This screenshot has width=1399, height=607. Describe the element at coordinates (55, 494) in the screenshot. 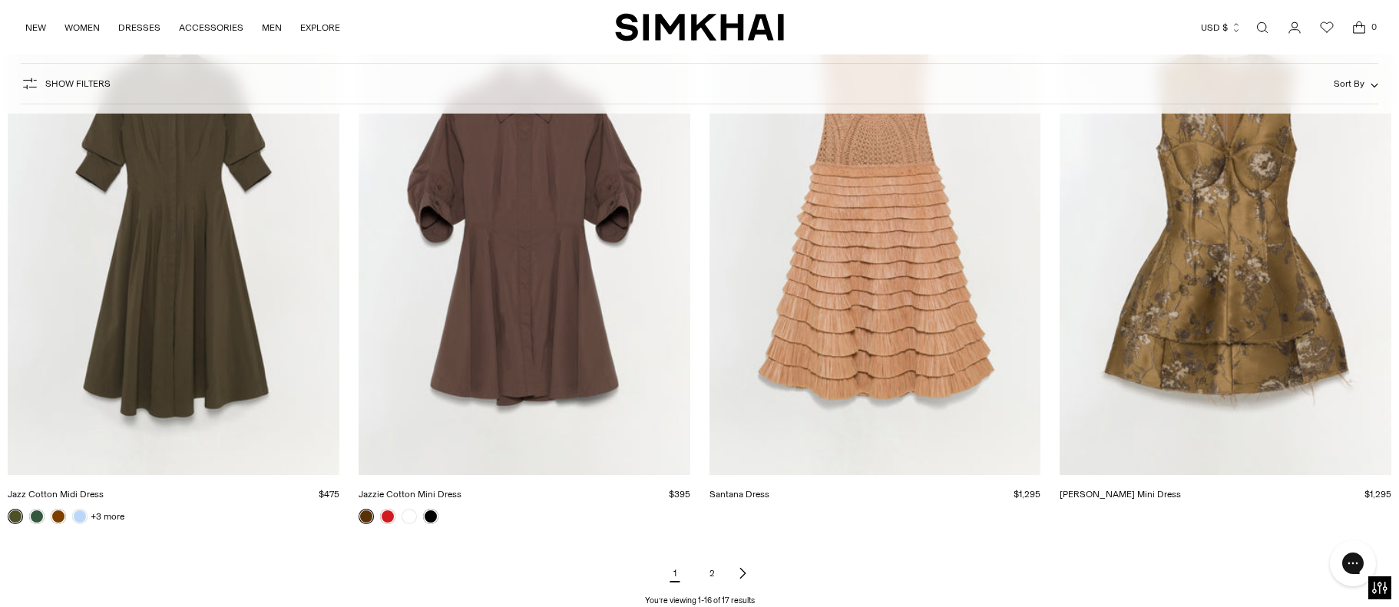

I see `a: Jazz Cotton Midi Dress` at that location.